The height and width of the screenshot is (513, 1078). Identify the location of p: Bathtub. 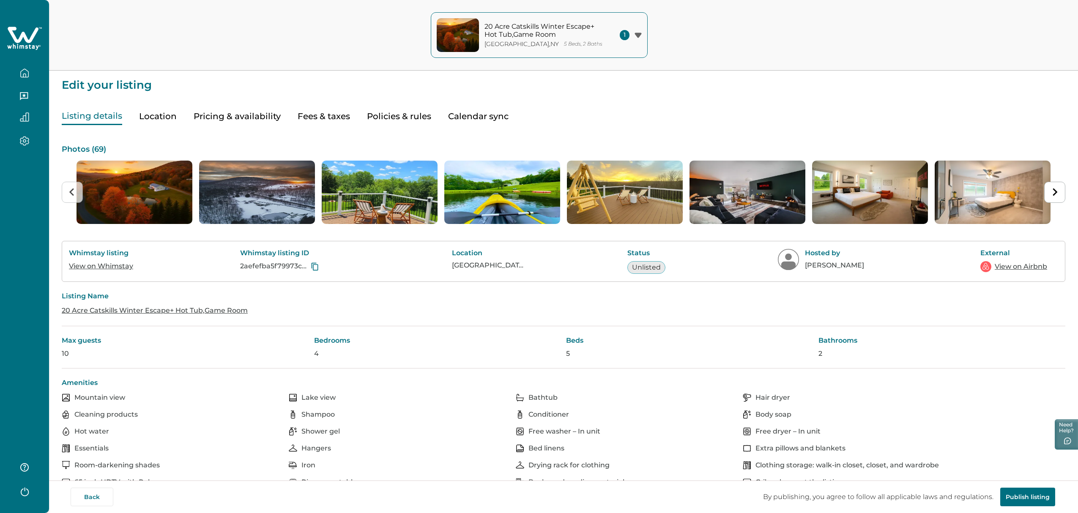
(543, 398).